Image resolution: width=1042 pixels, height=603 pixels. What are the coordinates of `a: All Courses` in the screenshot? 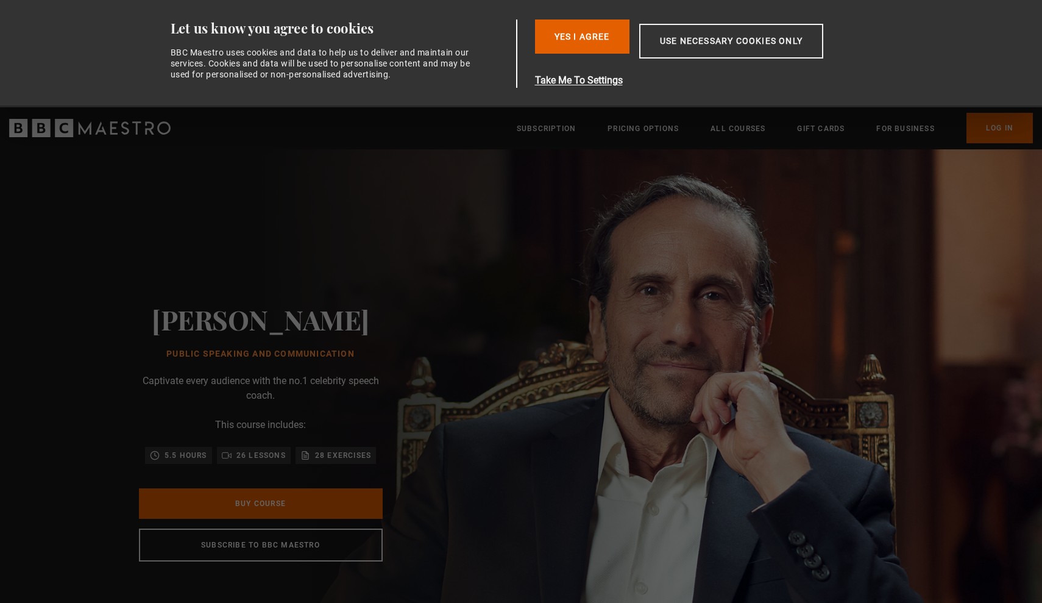 It's located at (738, 129).